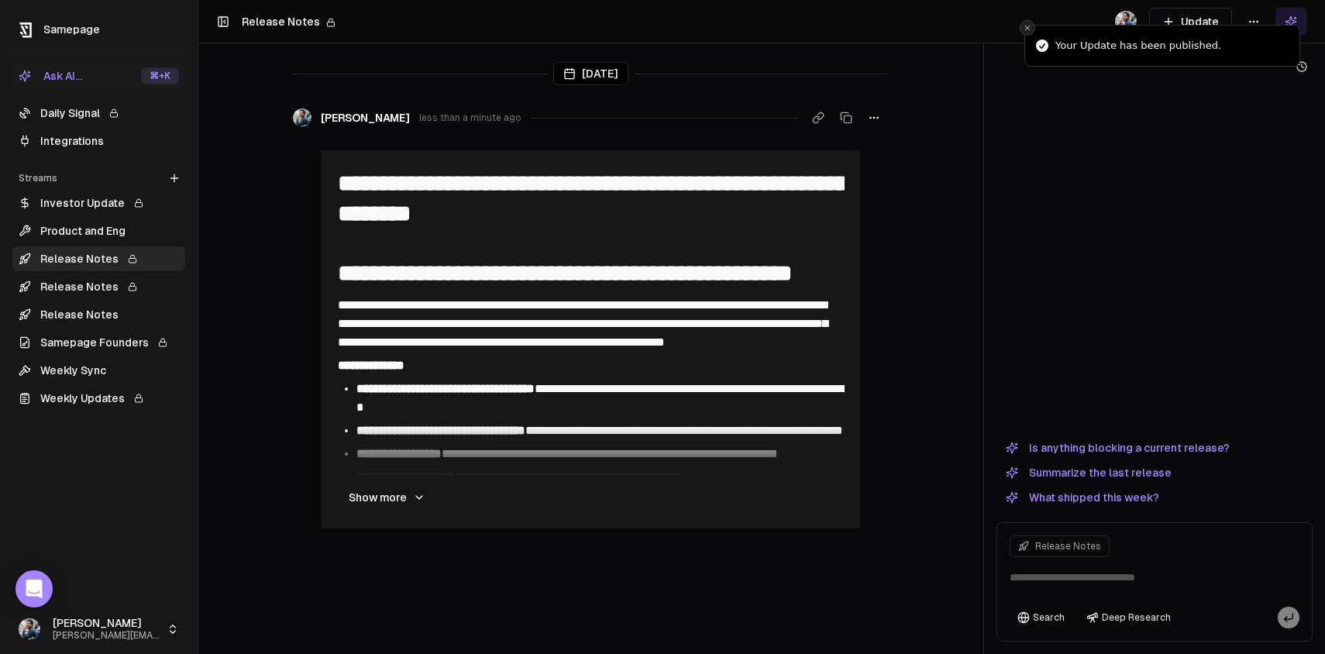 This screenshot has width=1325, height=654. I want to click on button: Close toast, so click(1027, 28).